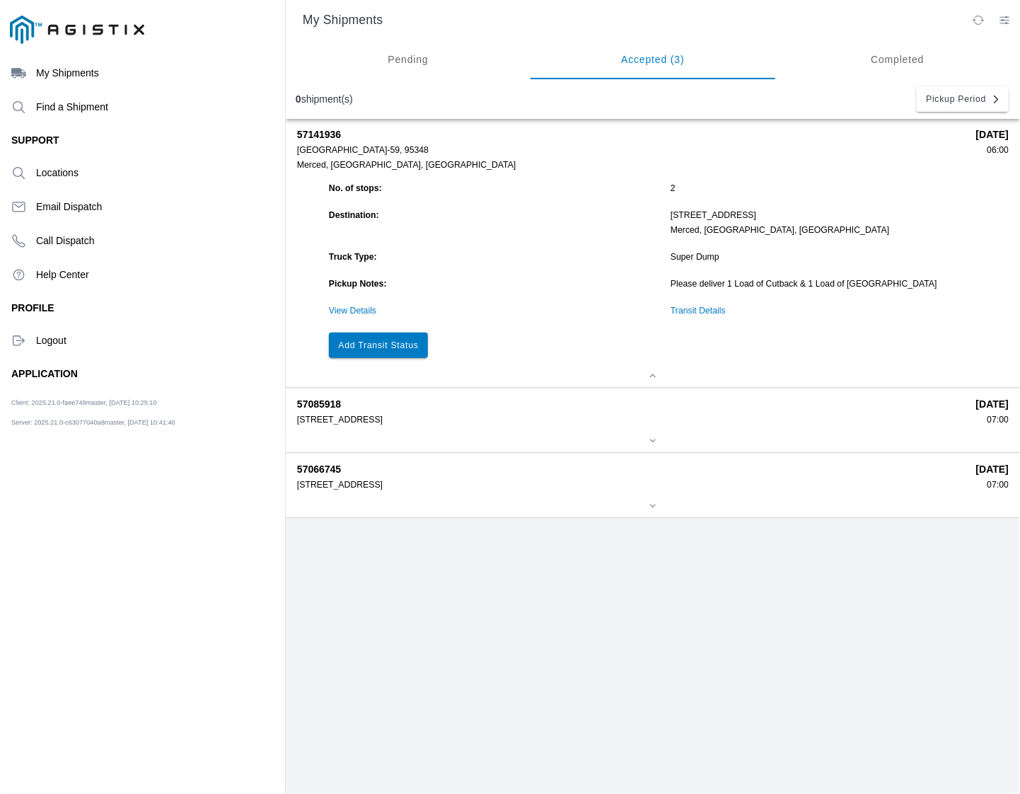 This screenshot has width=1020, height=794. What do you see at coordinates (155, 73) in the screenshot?
I see `ion-label: My Shipments` at bounding box center [155, 73].